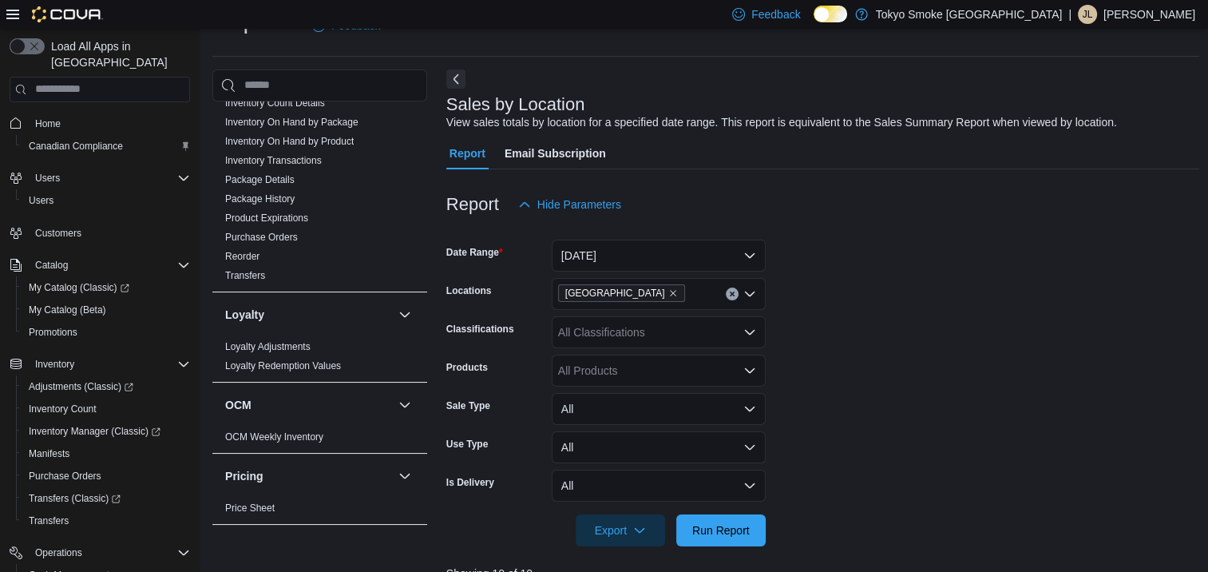 The width and height of the screenshot is (1208, 572). What do you see at coordinates (49, 454) in the screenshot?
I see `a: Manifests` at bounding box center [49, 454].